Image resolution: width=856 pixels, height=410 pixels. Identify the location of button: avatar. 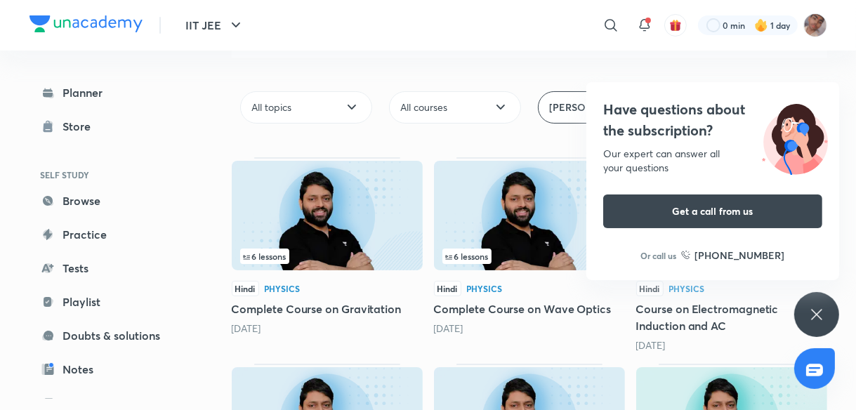
(675, 25).